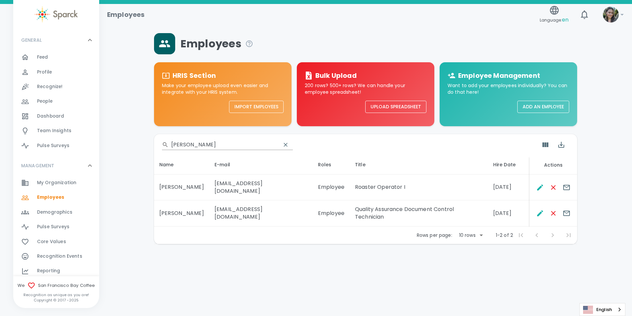  Describe the element at coordinates (56, 87) in the screenshot. I see `div: Recognize!` at that location.